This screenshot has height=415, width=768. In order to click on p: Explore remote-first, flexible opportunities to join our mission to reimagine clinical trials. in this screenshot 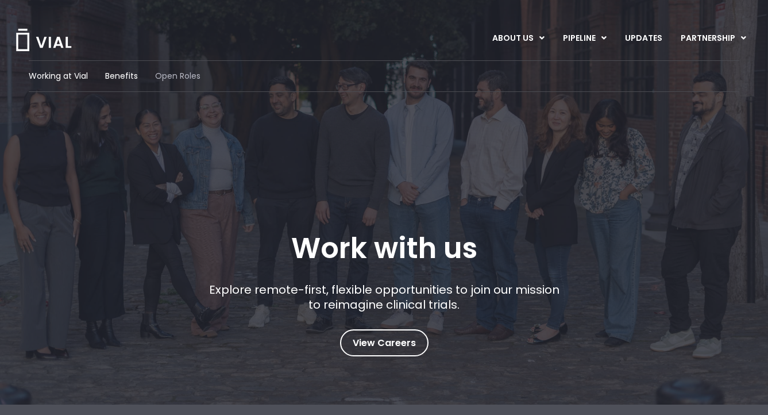, I will do `click(384, 297)`.